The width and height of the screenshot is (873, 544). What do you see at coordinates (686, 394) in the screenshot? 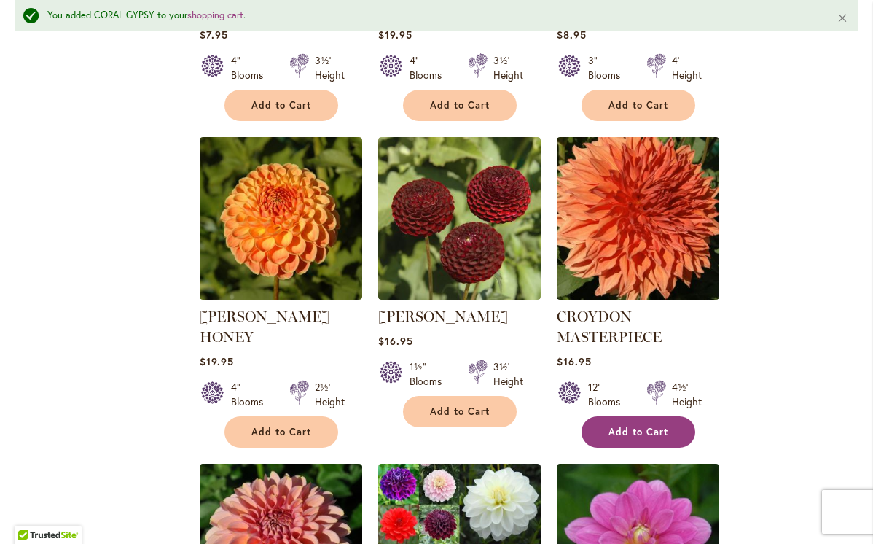
I see `div: 4½' Height` at bounding box center [686, 394].